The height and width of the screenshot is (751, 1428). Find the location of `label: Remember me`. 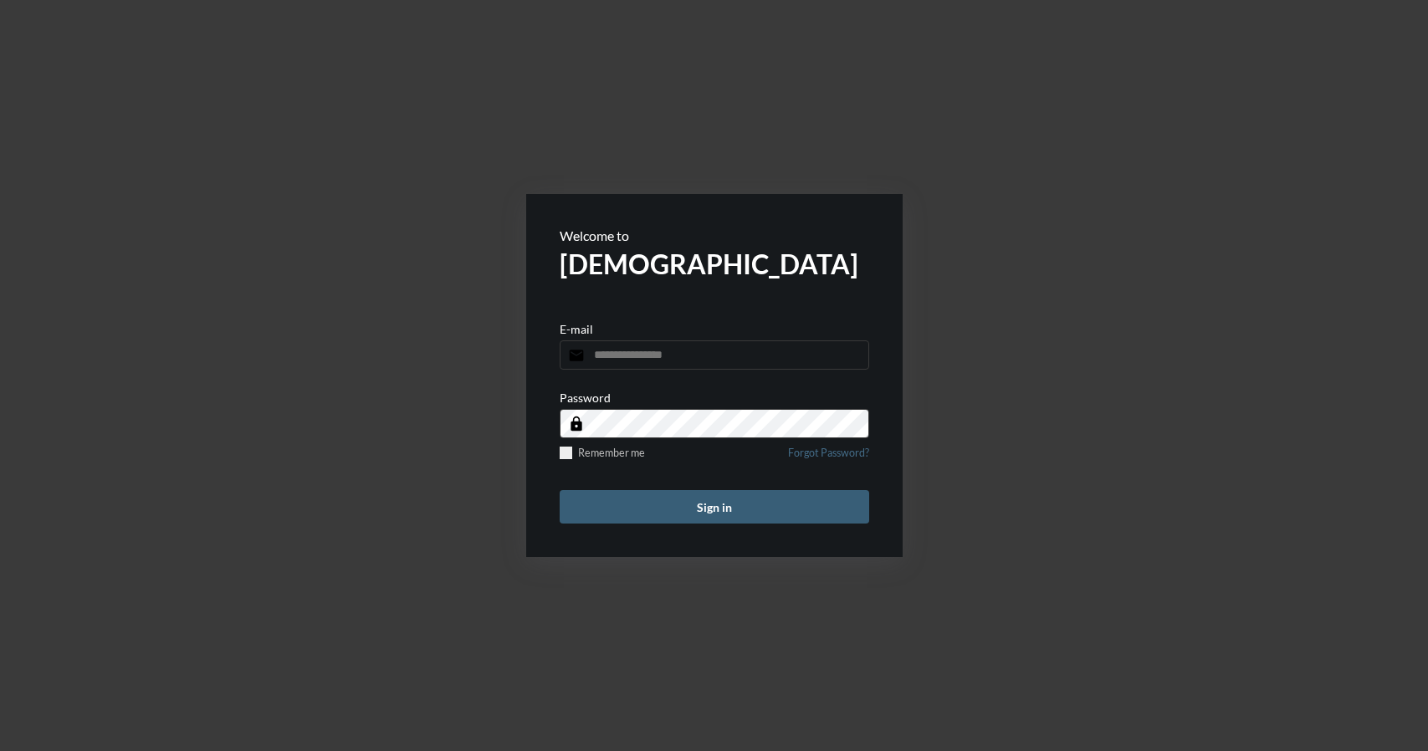

label: Remember me is located at coordinates (602, 453).